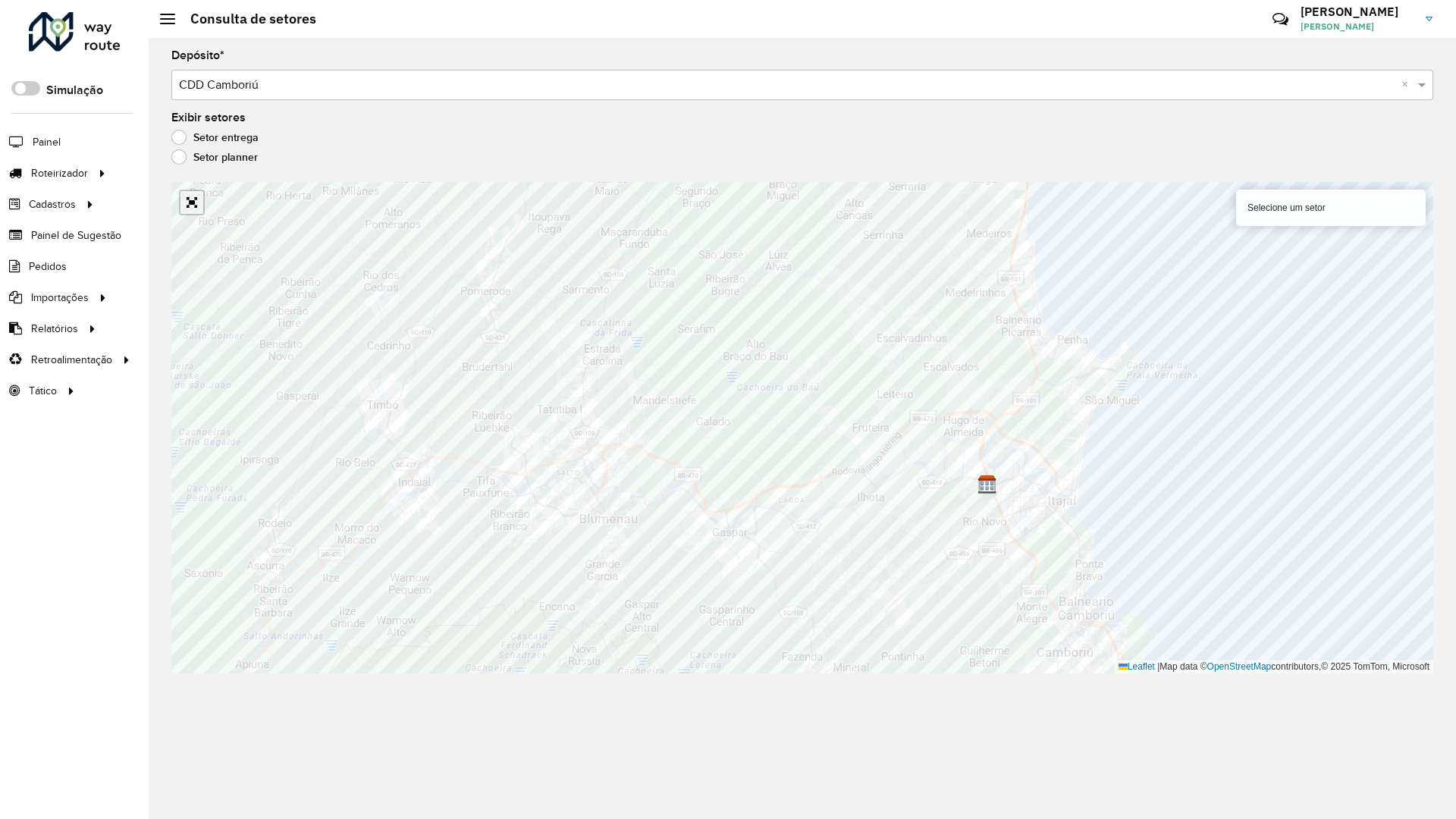  I want to click on a: Abrir mapa em tela cheia, so click(192, 203).